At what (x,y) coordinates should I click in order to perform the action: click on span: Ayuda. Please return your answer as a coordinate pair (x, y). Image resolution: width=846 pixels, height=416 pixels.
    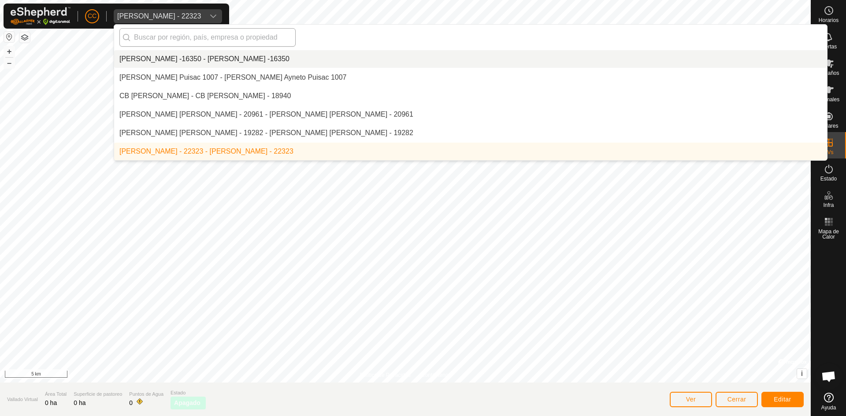
    Looking at the image, I should click on (829, 408).